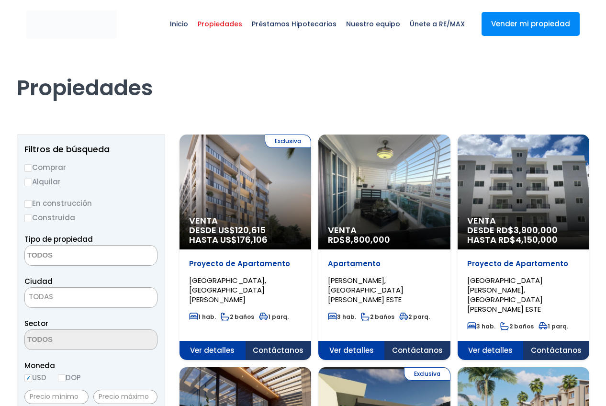 The height and width of the screenshot is (406, 606). I want to click on span: Ciudad, so click(38, 281).